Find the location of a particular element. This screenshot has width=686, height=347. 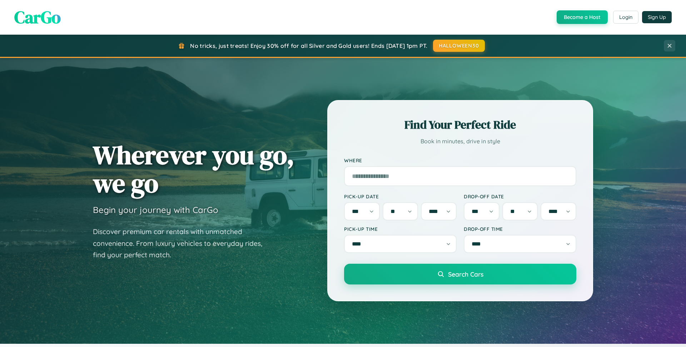

h3: Begin your journey with CarGo is located at coordinates (155, 210).